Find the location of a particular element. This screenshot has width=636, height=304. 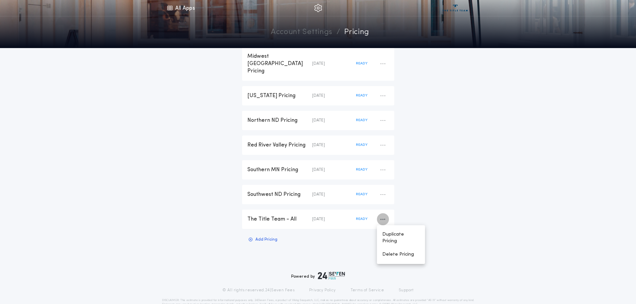

img: vs-icon is located at coordinates (455, 8).